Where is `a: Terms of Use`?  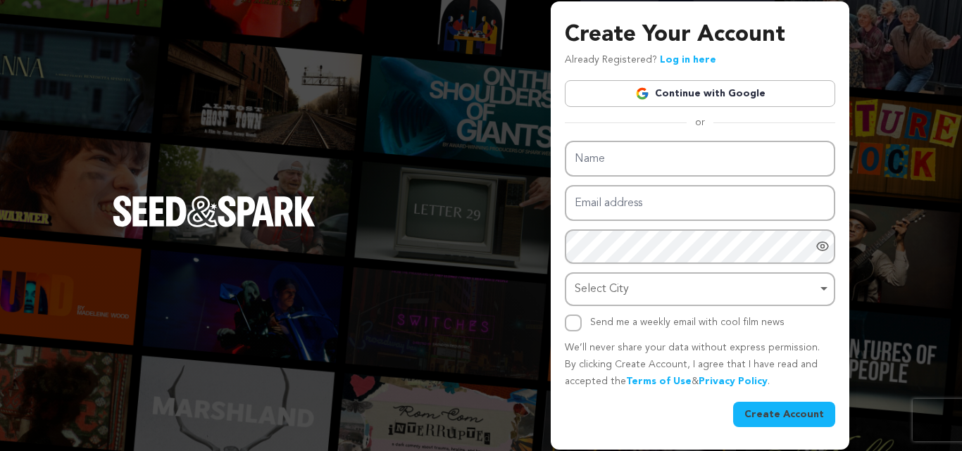 a: Terms of Use is located at coordinates (658, 382).